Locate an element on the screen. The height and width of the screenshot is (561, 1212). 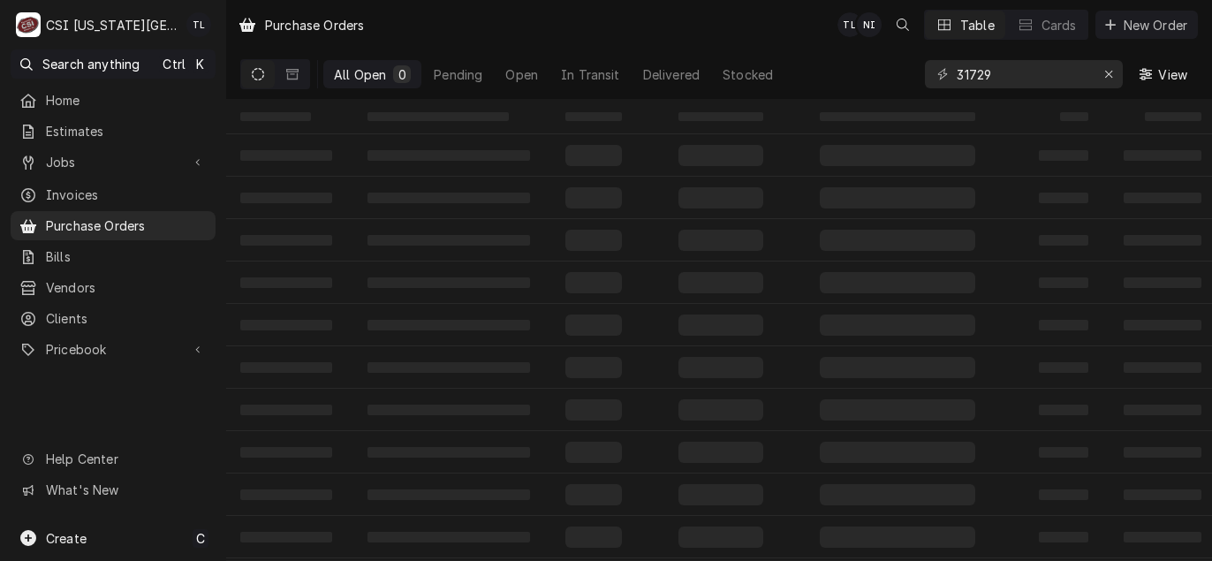
table: All Open Purchase Orders List Loading is located at coordinates (719, 329).